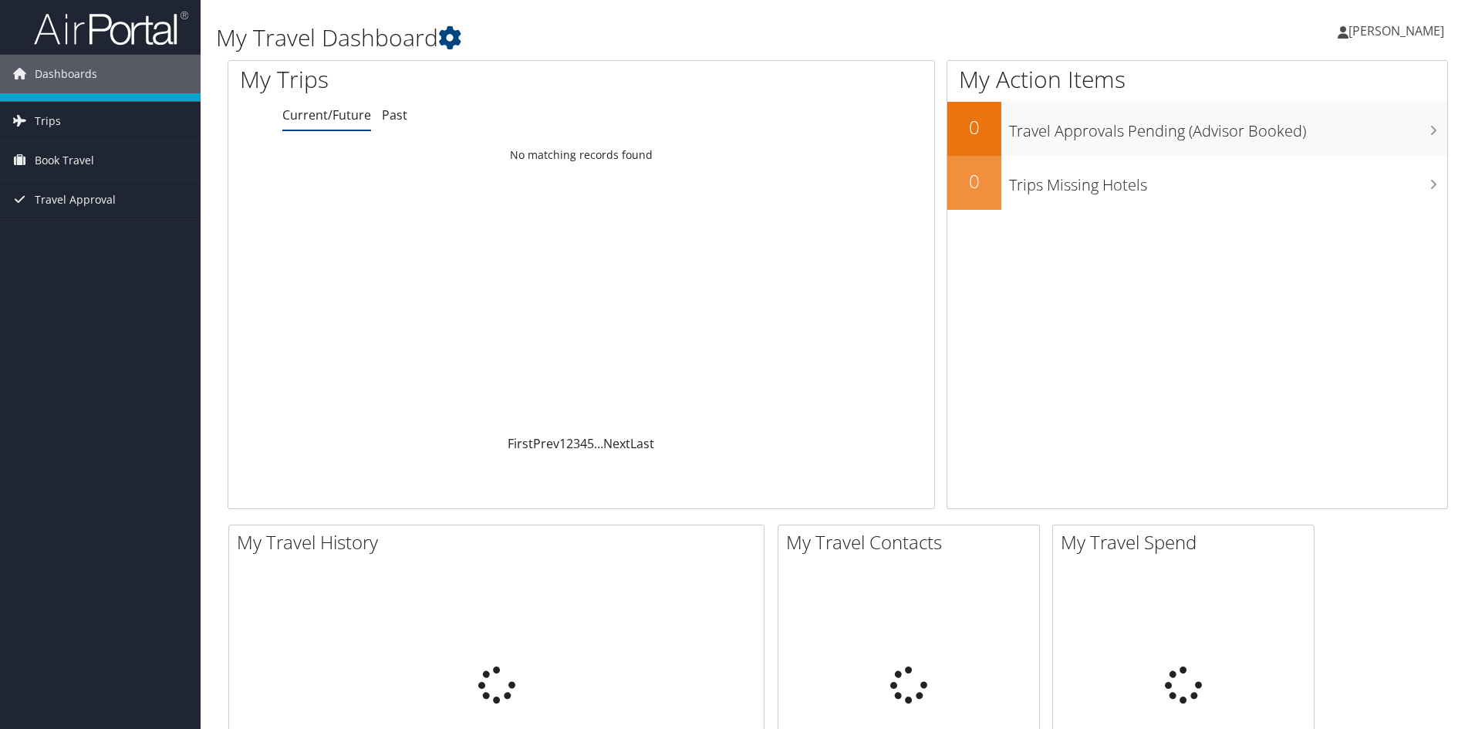  Describe the element at coordinates (642, 444) in the screenshot. I see `a: Last` at that location.